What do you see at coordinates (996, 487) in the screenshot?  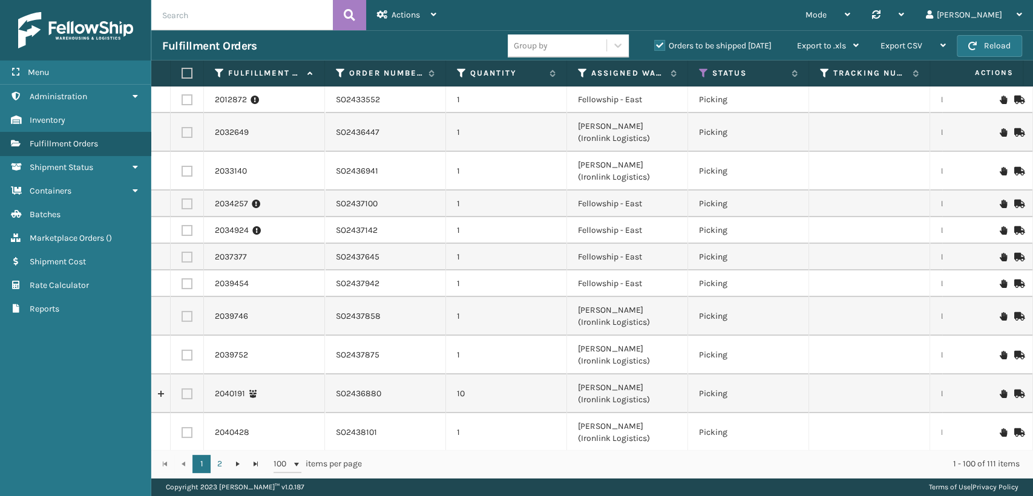 I see `a: Privacy Policy` at bounding box center [996, 487].